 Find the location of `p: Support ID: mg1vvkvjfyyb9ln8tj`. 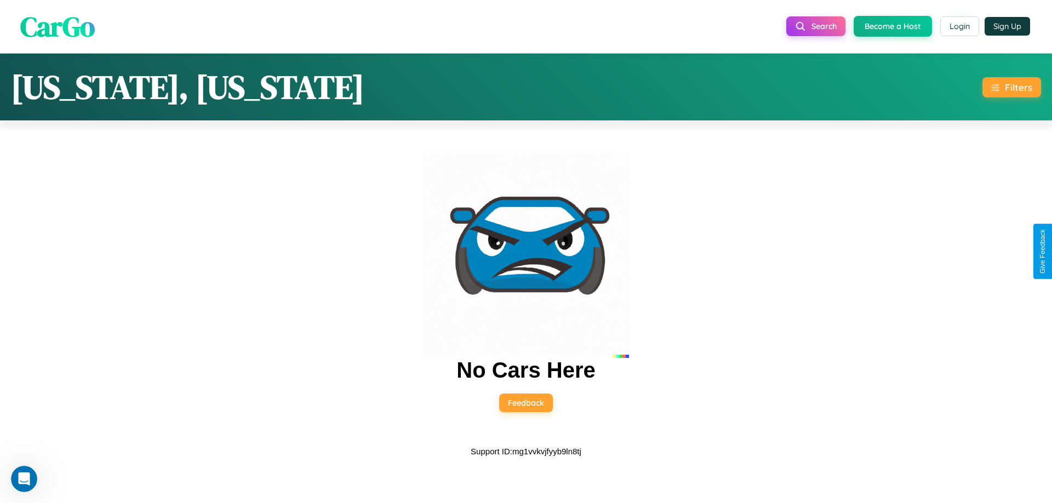

p: Support ID: mg1vvkvjfyyb9ln8tj is located at coordinates (526, 451).